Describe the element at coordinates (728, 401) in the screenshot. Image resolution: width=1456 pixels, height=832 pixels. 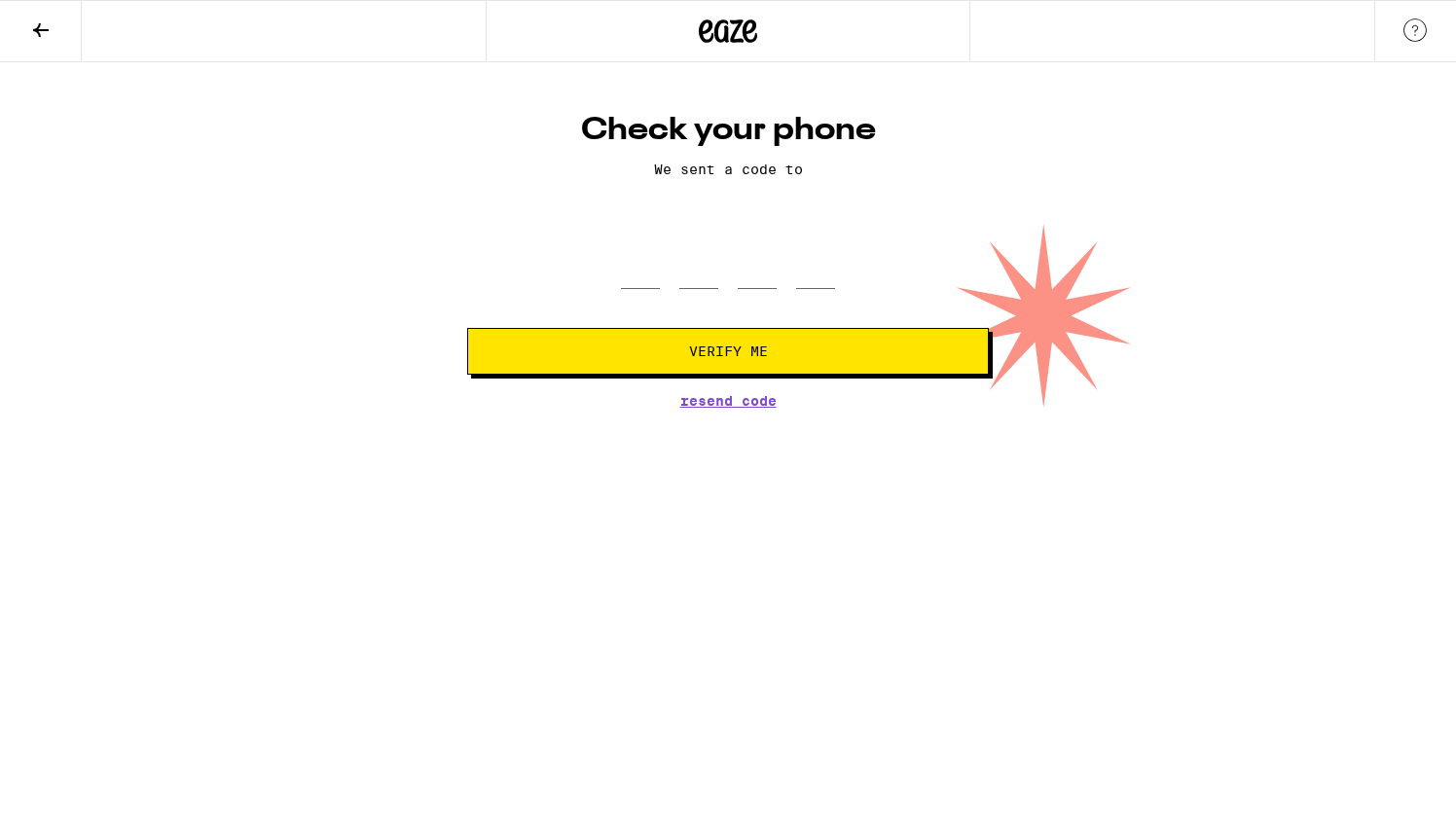
I see `button: Resend Code` at that location.